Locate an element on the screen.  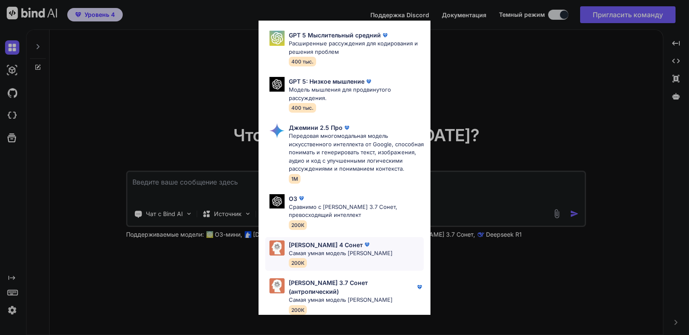
font: GPT 5 Мыслительный средний is located at coordinates (334, 35).